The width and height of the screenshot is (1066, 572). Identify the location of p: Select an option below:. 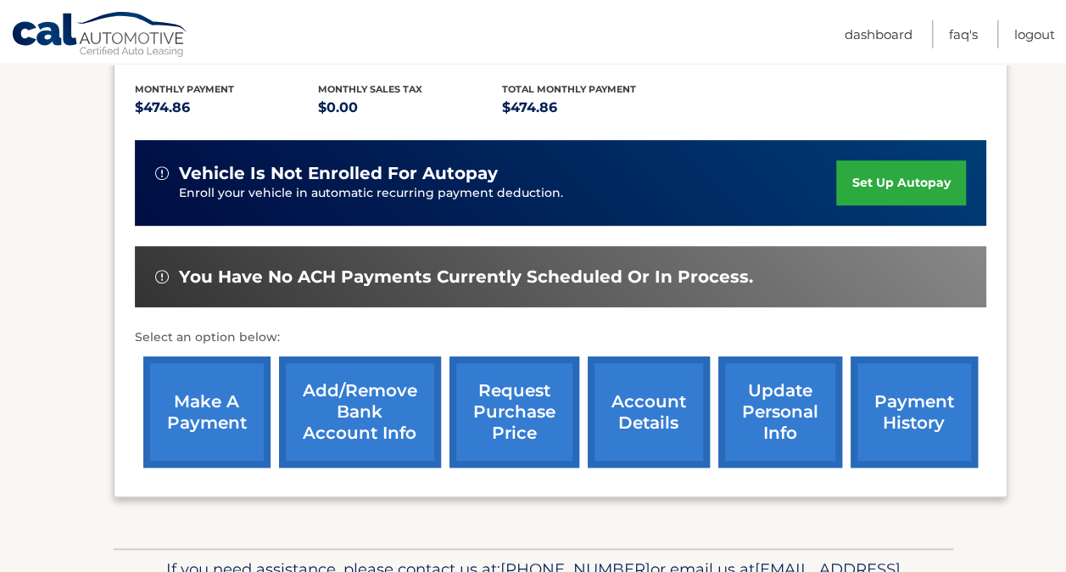
(561, 338).